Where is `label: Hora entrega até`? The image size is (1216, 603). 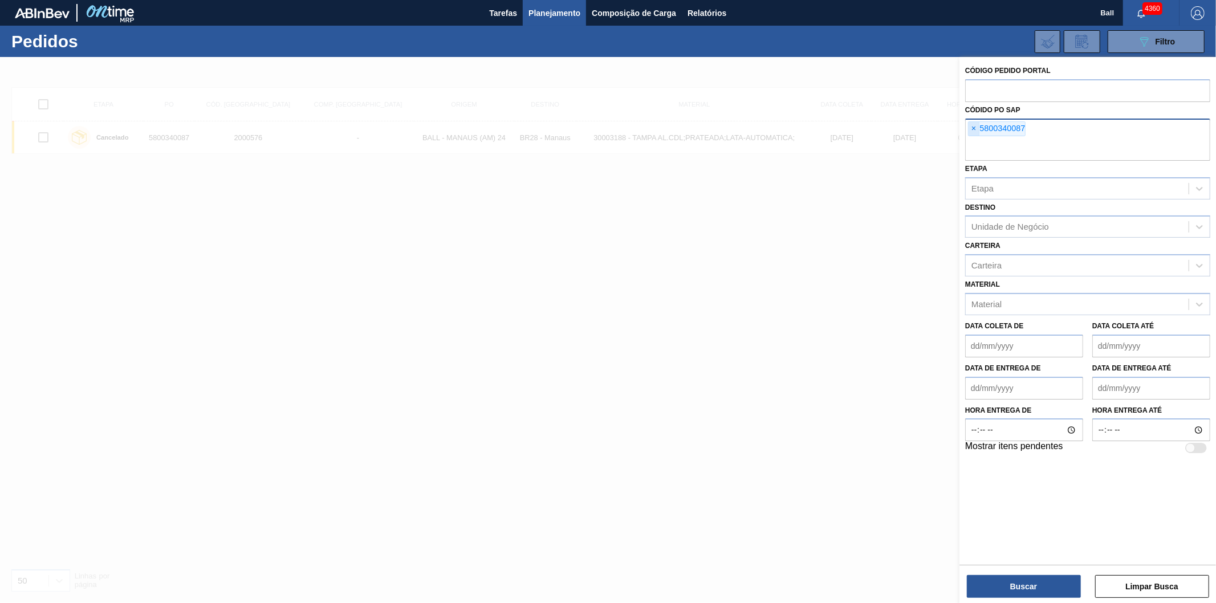 label: Hora entrega até is located at coordinates (1151, 411).